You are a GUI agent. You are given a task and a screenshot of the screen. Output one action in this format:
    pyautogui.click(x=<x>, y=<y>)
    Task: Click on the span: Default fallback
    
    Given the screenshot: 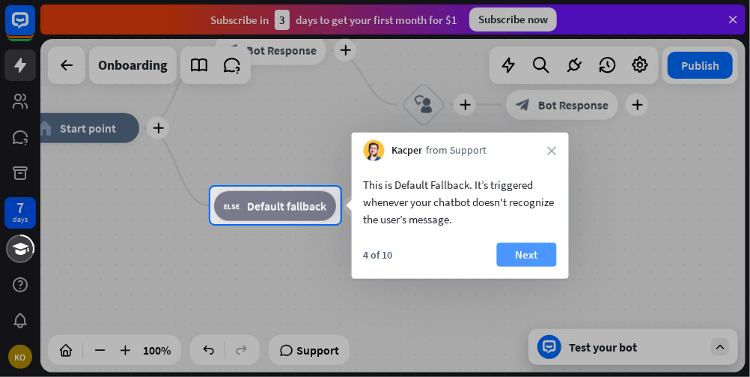 What is the action you would take?
    pyautogui.click(x=287, y=206)
    